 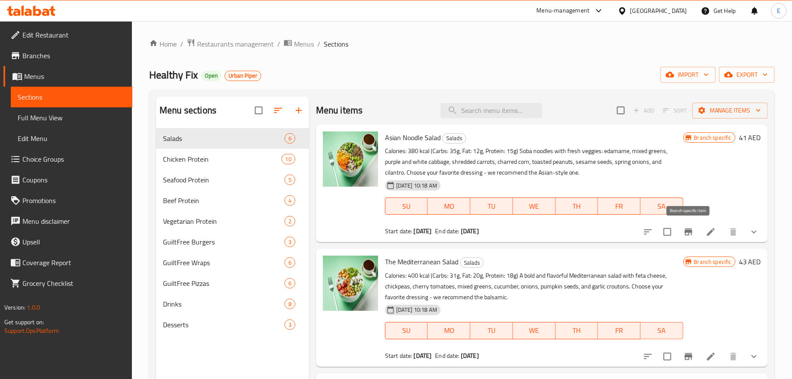 What do you see at coordinates (399, 356) in the screenshot?
I see `span: Start date:` at bounding box center [399, 356].